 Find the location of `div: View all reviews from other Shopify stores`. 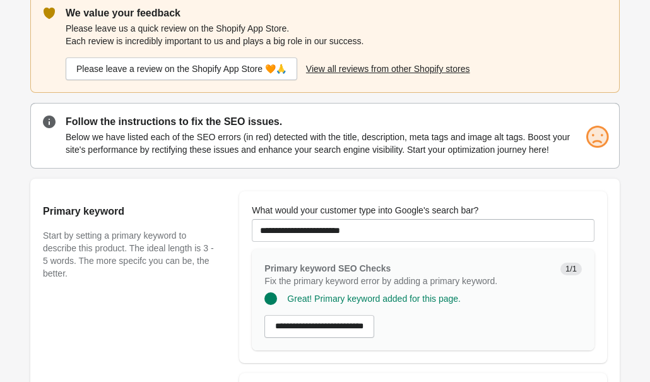

div: View all reviews from other Shopify stores is located at coordinates (388, 69).